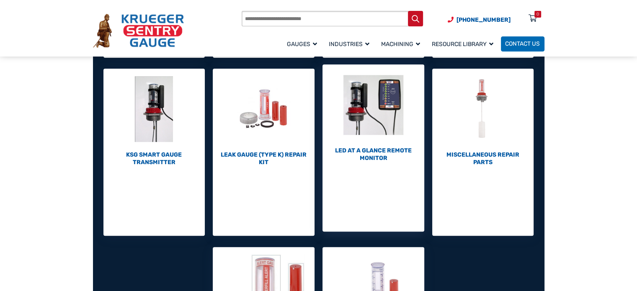  What do you see at coordinates (154, 117) in the screenshot?
I see `a: Visit product category KSG Smart Gauge Transmitter` at bounding box center [154, 117].